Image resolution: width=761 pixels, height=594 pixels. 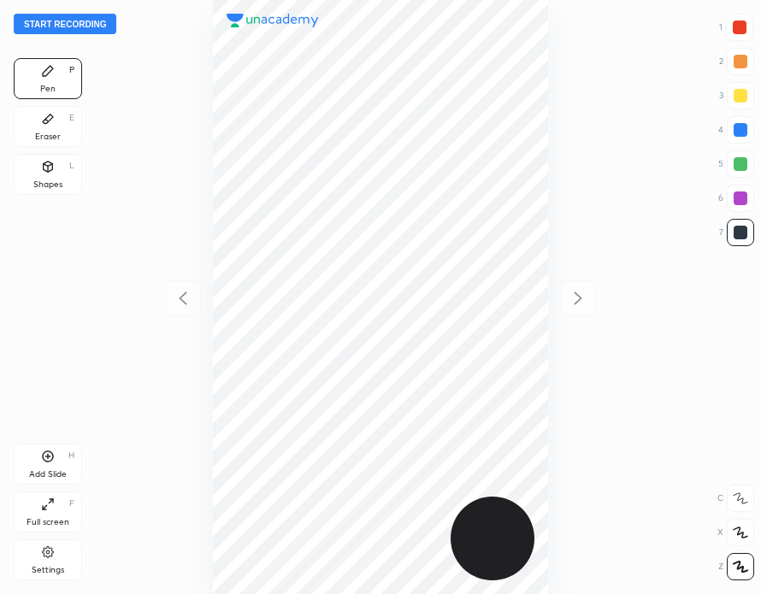 I want to click on div: 6, so click(x=736, y=198).